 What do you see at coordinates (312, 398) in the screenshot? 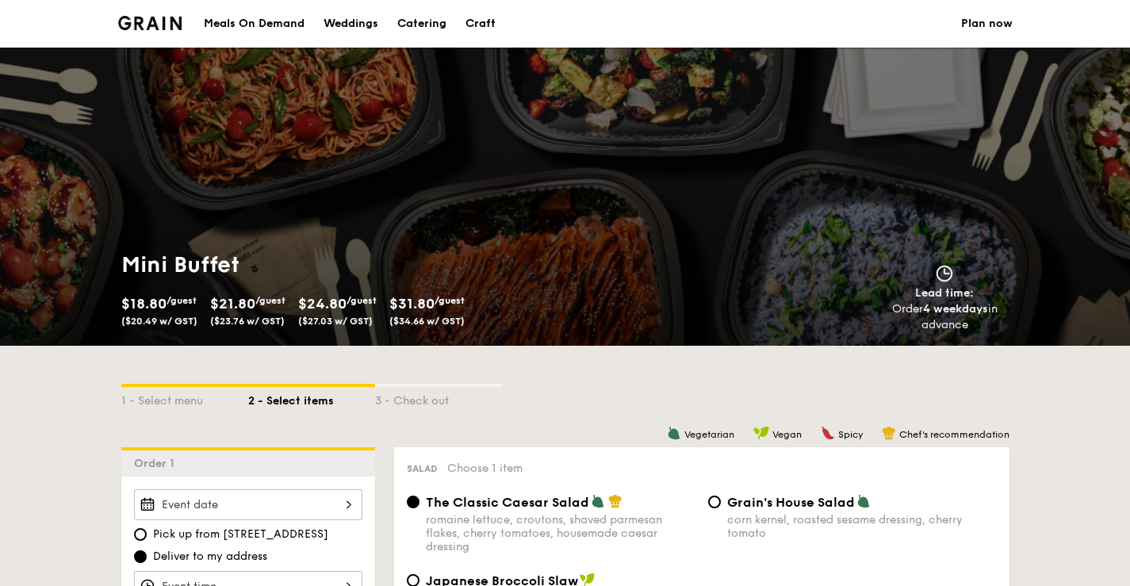
I see `div: 2 - Select items` at bounding box center [312, 398].